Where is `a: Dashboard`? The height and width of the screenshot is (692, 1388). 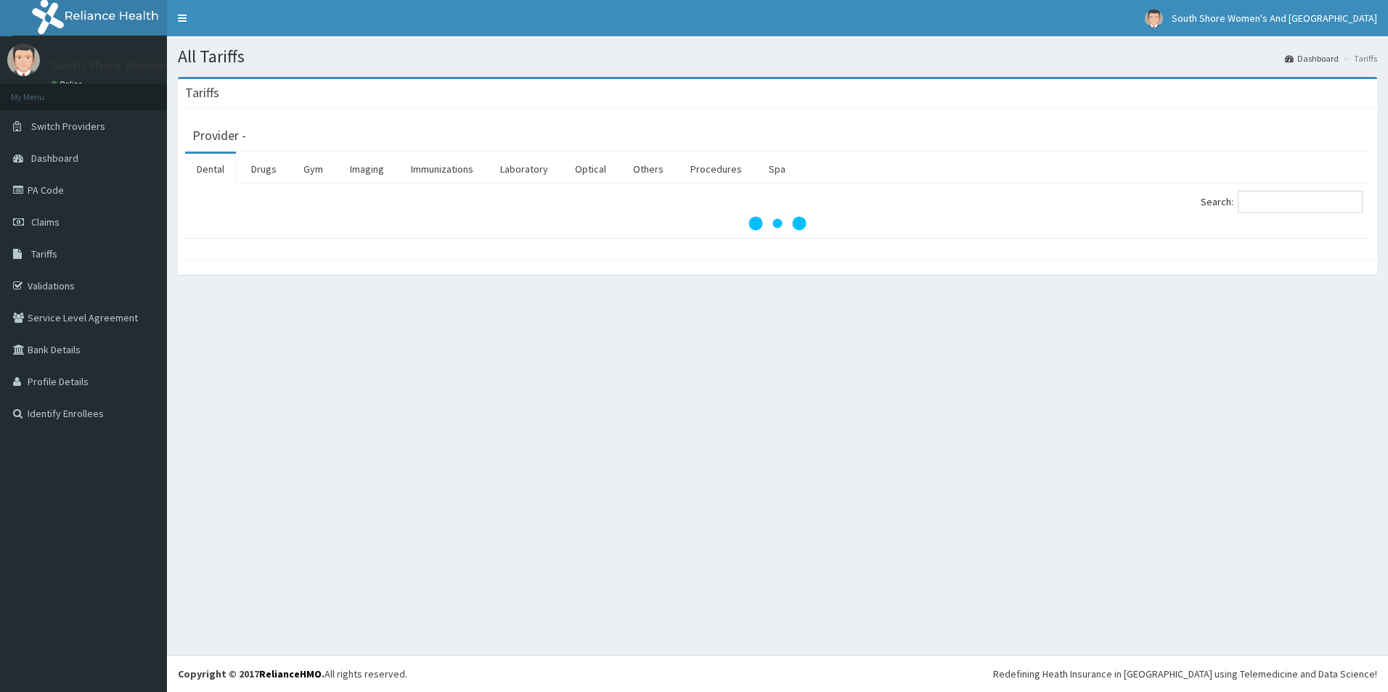 a: Dashboard is located at coordinates (1311, 58).